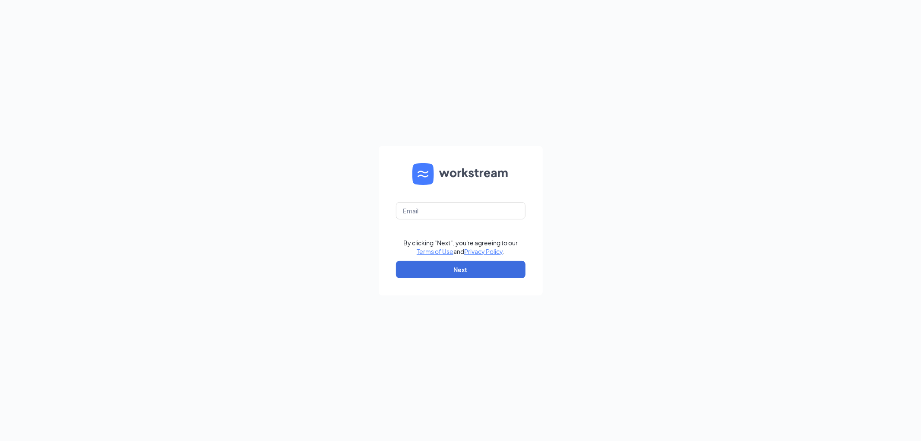 This screenshot has width=921, height=441. Describe the element at coordinates (461, 270) in the screenshot. I see `button: Next` at that location.